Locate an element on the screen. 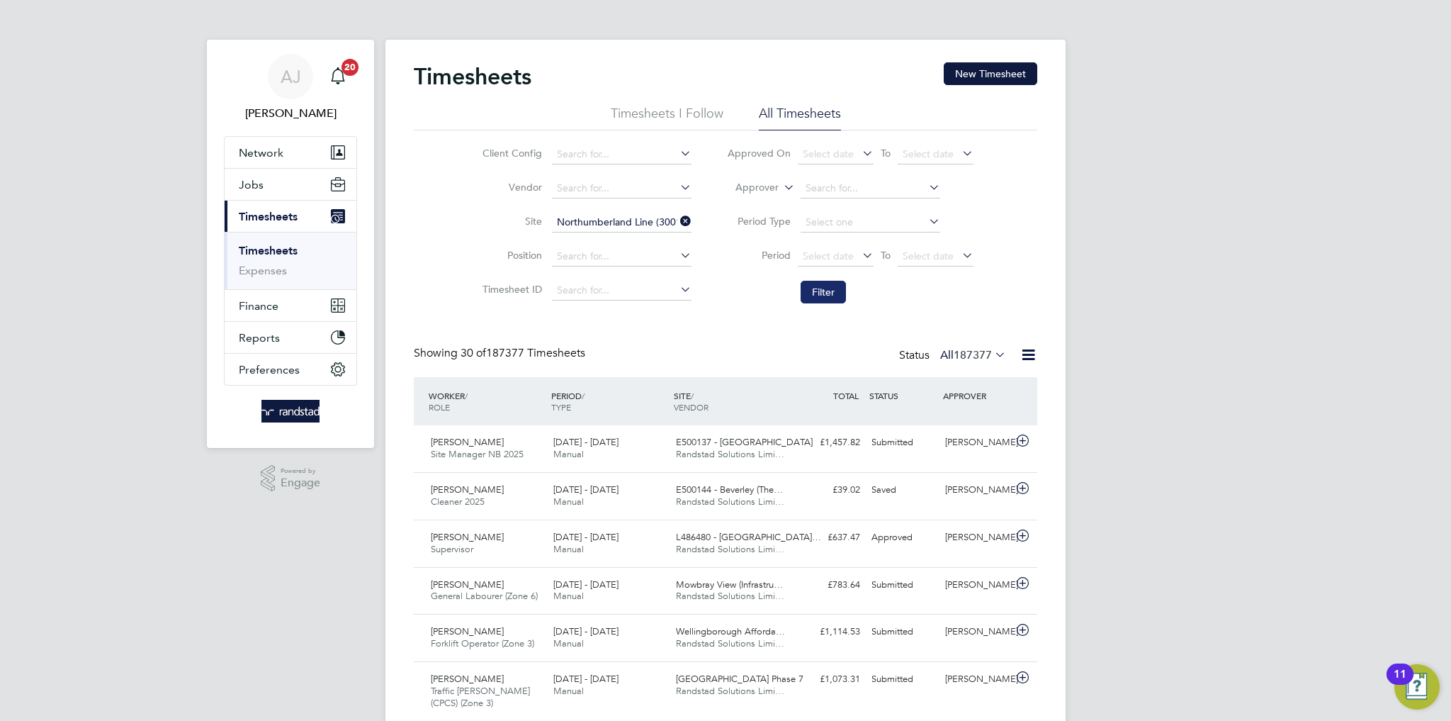 This screenshot has width=1451, height=721. button: Preferences is located at coordinates (291, 369).